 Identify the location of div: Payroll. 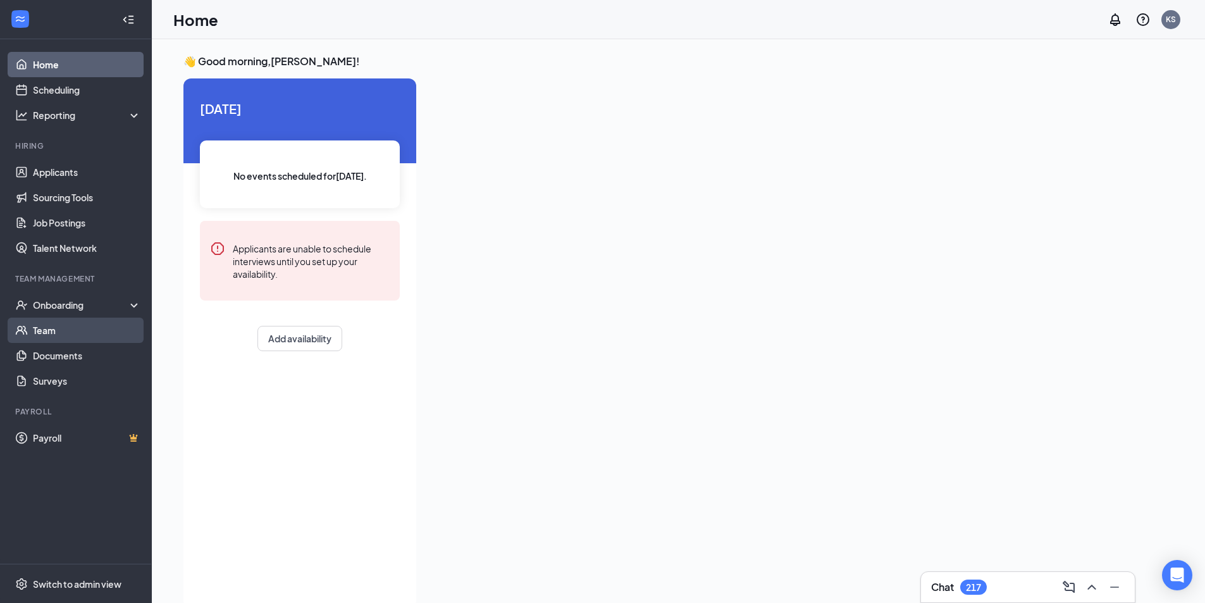
(77, 411).